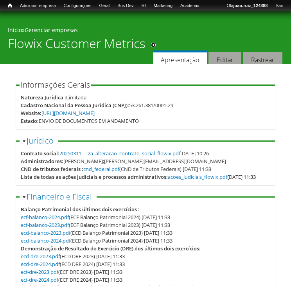 The width and height of the screenshot is (291, 286). I want to click on a: Editar, so click(225, 60).